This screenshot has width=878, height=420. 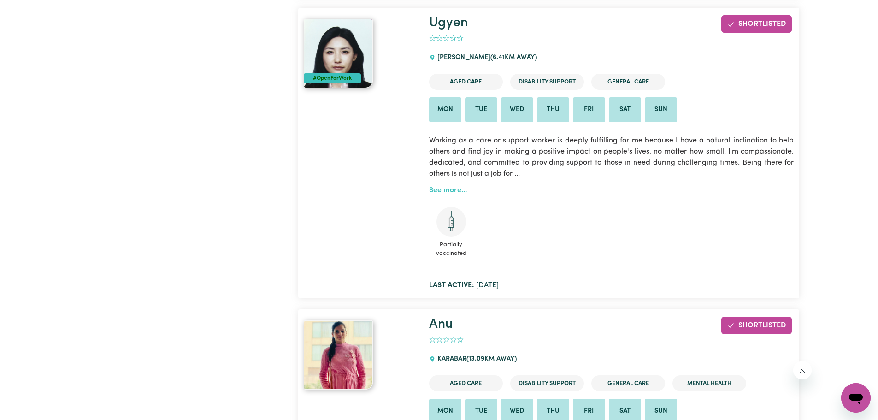 I want to click on li: Available on Sat, so click(x=625, y=110).